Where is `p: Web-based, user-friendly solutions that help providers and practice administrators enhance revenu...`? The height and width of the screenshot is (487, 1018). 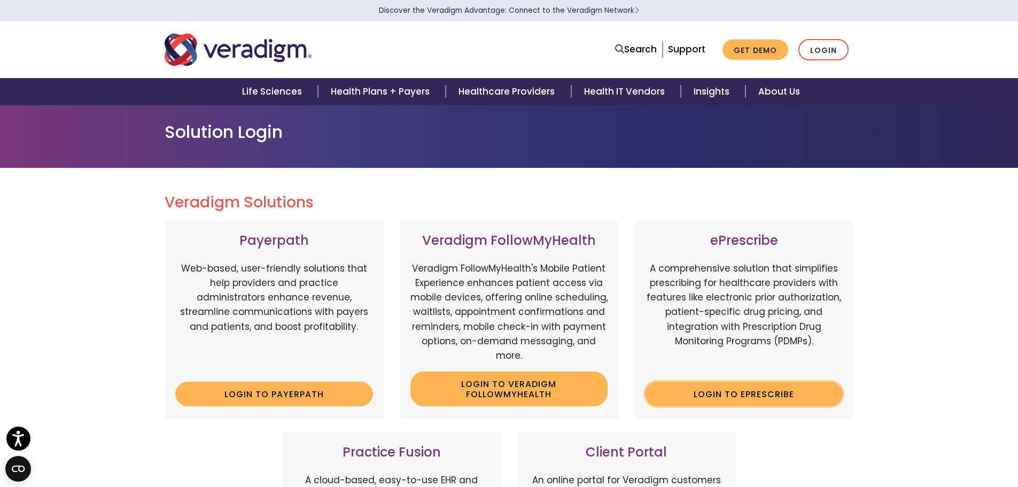 p: Web-based, user-friendly solutions that help providers and practice administrators enhance revenu... is located at coordinates (274, 317).